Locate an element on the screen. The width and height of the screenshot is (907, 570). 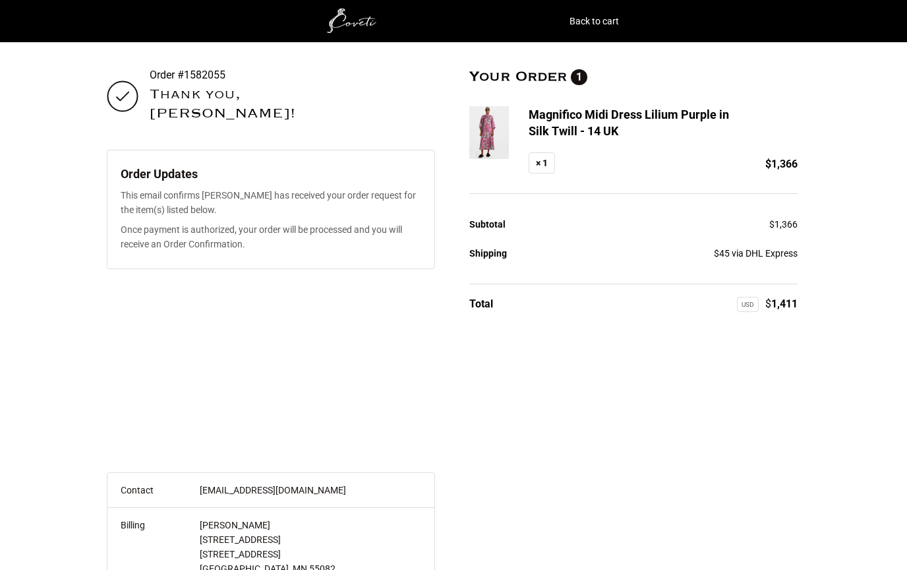
label: Contact is located at coordinates (137, 490).